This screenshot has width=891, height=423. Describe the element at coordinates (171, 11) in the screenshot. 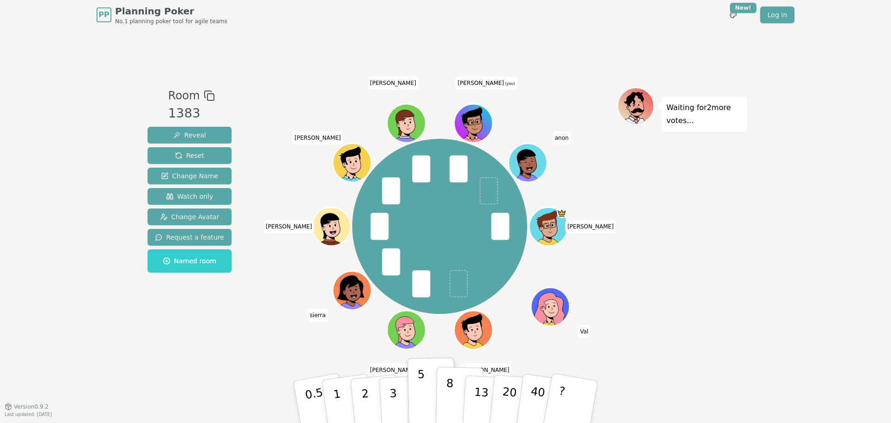

I see `span: Planning Poker` at that location.